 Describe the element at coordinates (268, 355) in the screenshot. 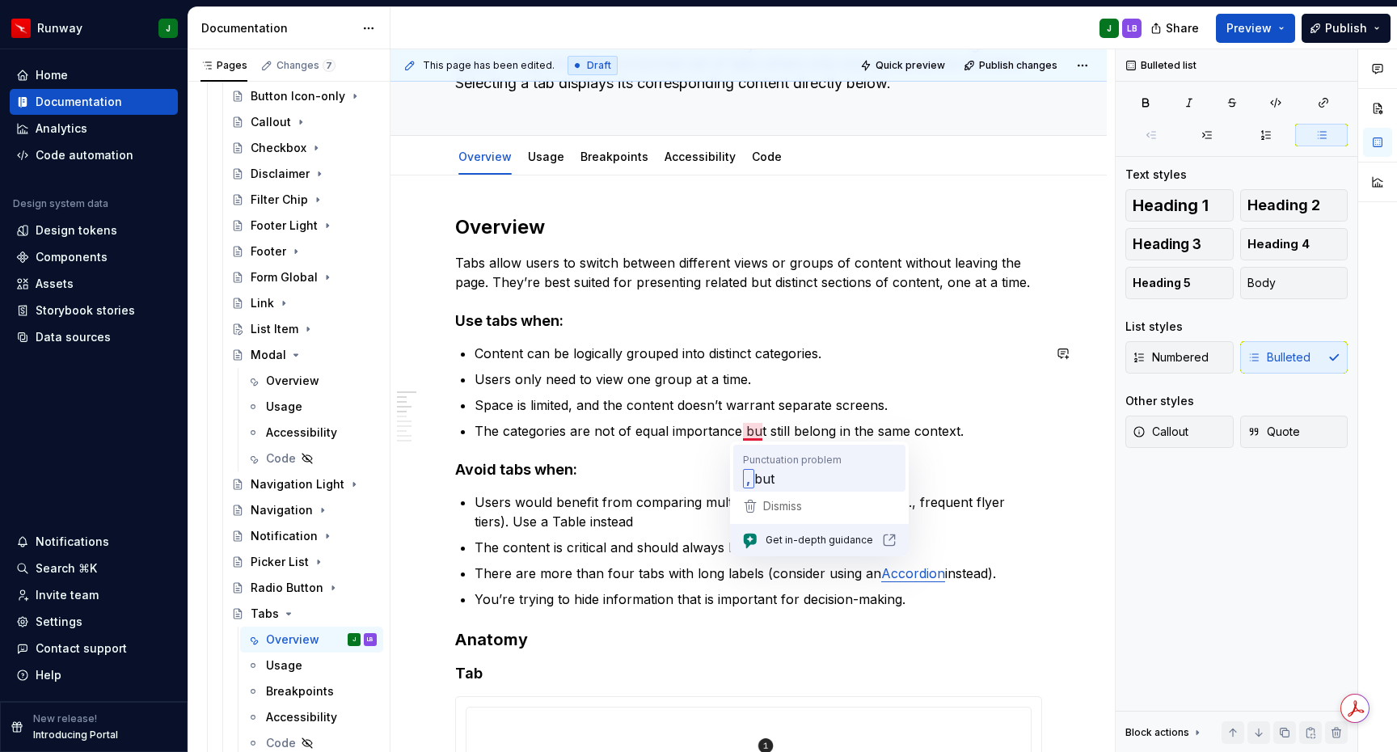

I see `div: Modal` at that location.